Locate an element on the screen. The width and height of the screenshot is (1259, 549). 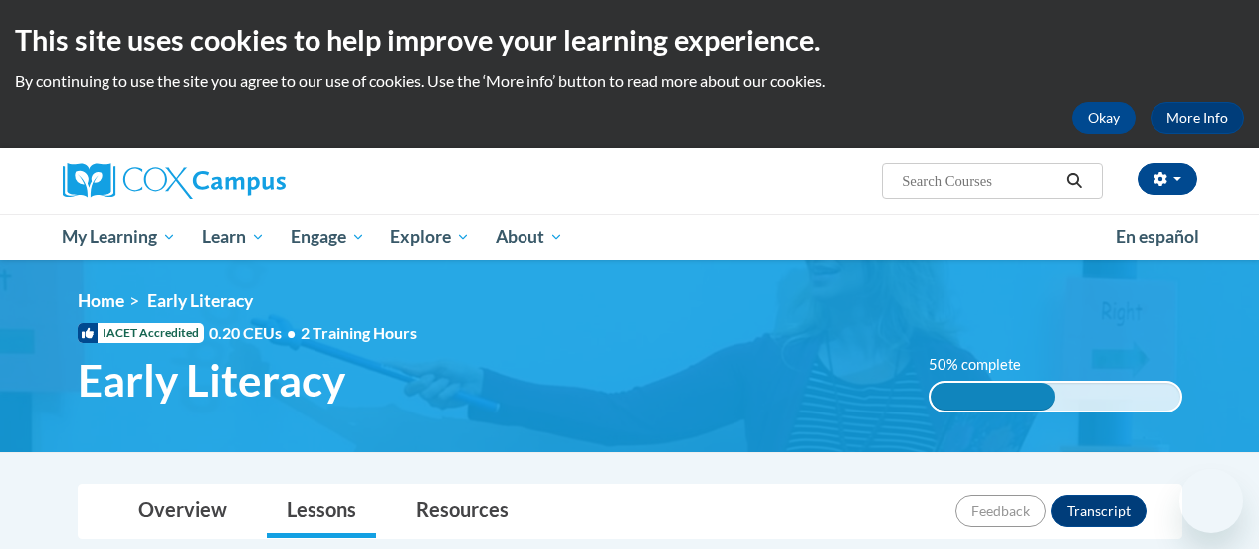
span: Engage is located at coordinates (328, 237).